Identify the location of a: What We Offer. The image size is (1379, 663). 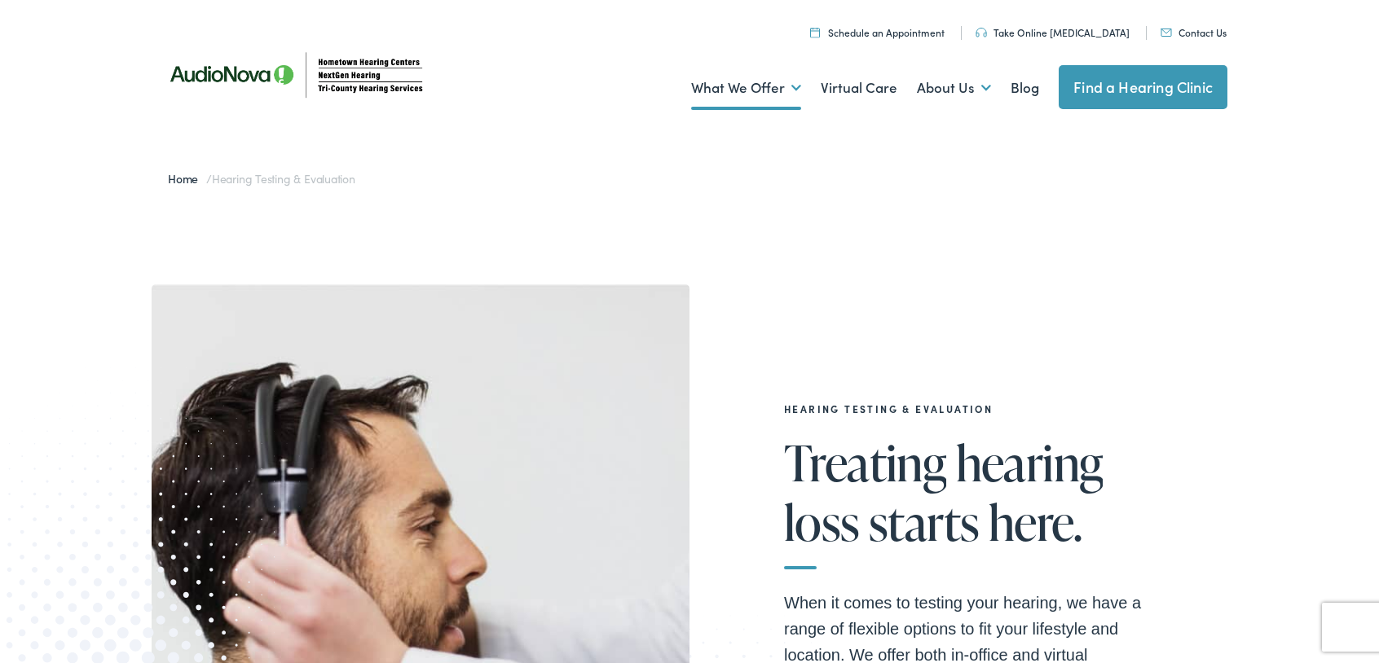
(746, 88).